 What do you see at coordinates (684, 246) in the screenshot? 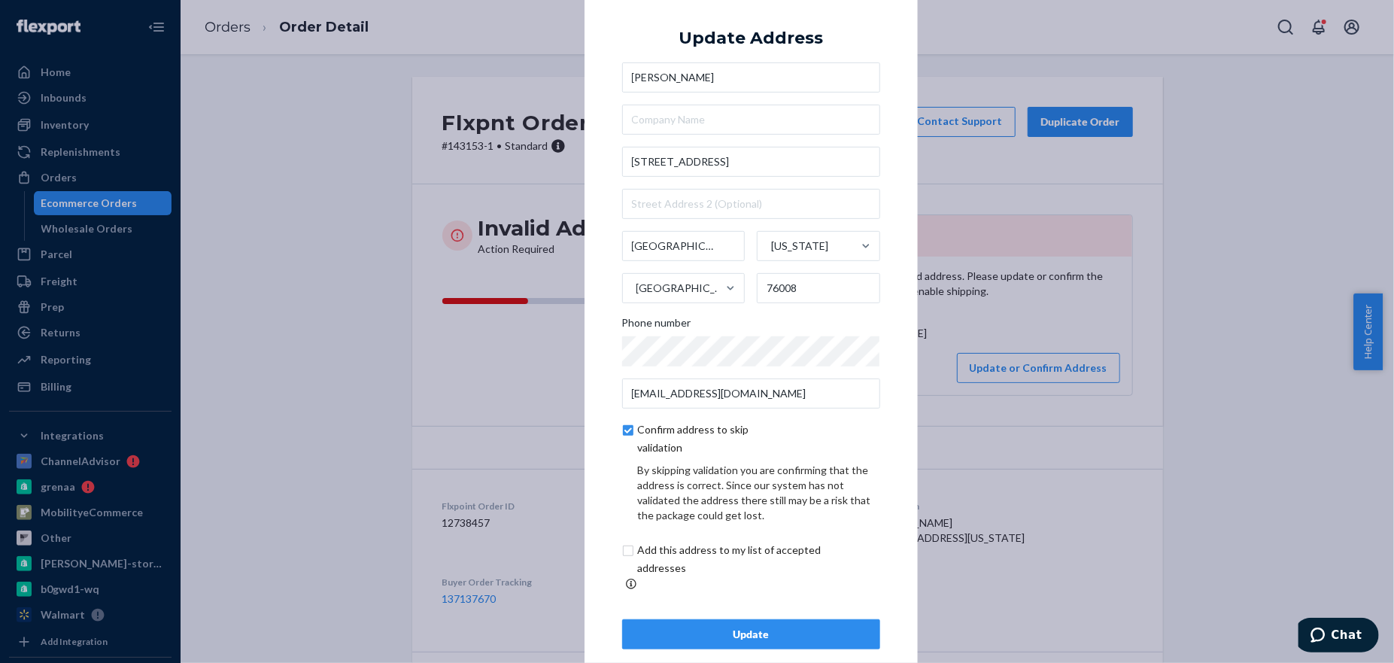
I see `input: City` at bounding box center [684, 246].